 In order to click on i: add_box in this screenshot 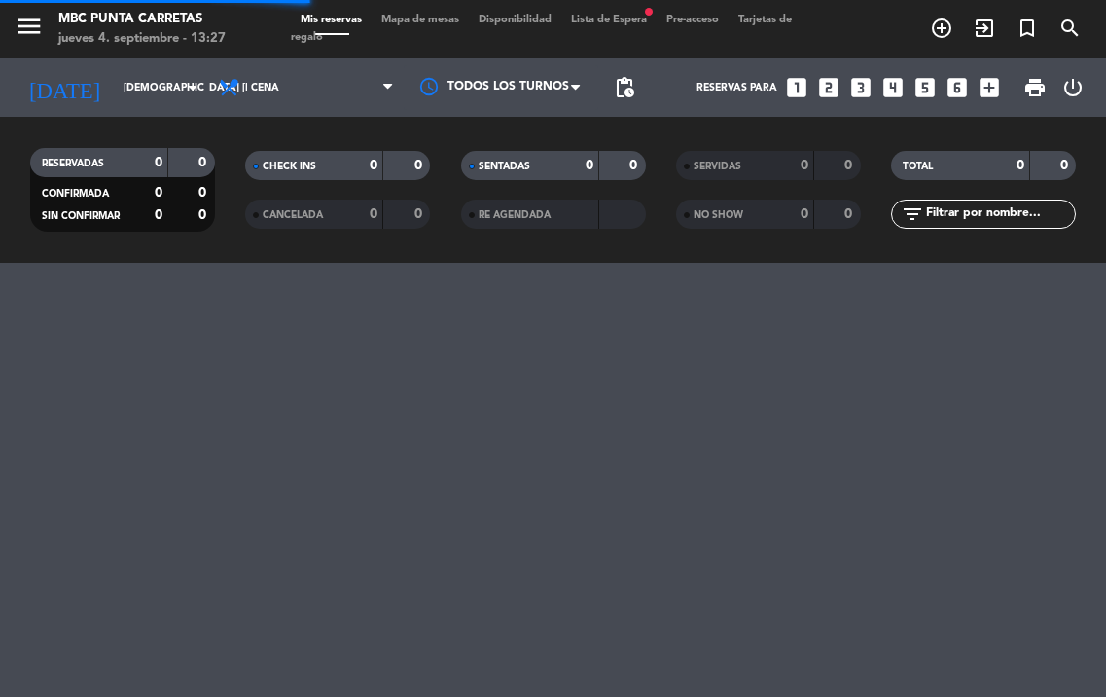, I will do `click(989, 88)`.